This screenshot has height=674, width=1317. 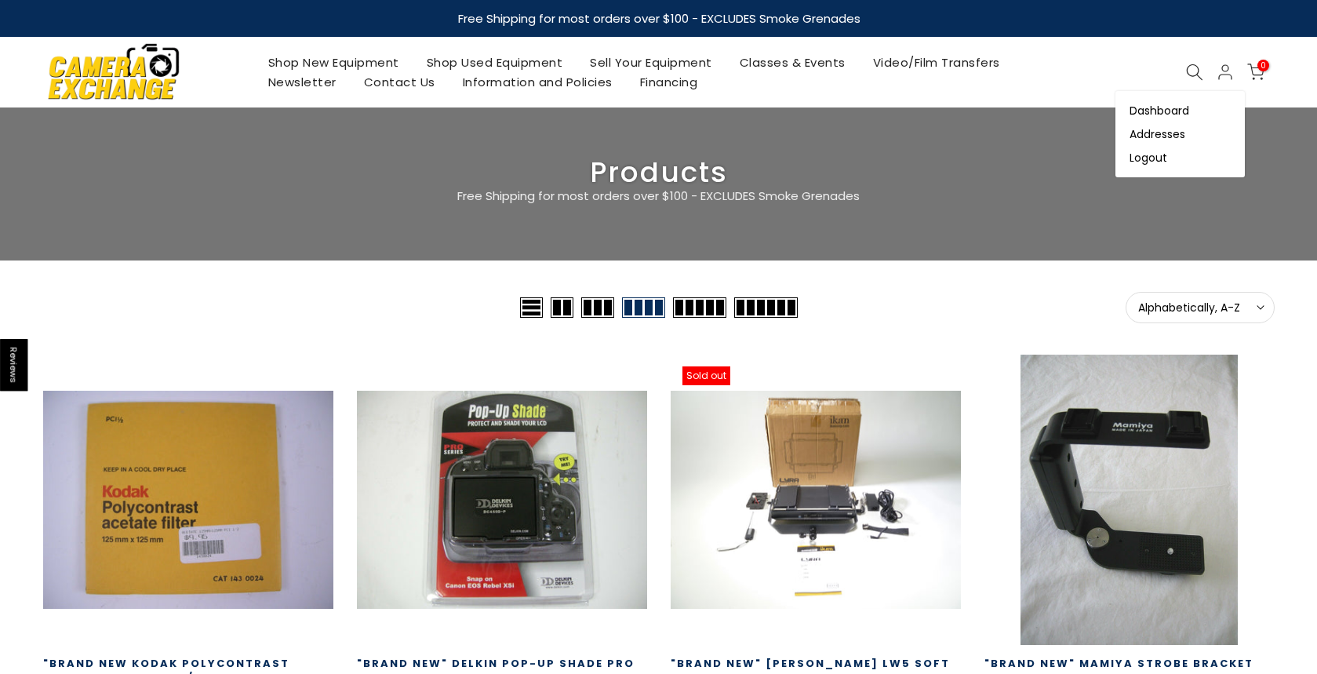 I want to click on a: Shop New Equipment, so click(x=333, y=62).